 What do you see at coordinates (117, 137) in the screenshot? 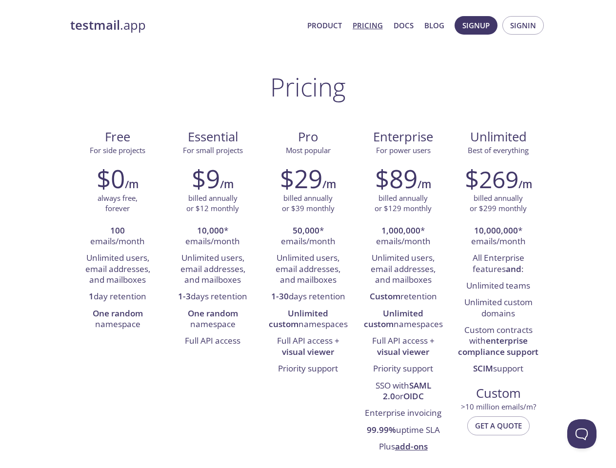
I see `span: Free` at bounding box center [117, 137].